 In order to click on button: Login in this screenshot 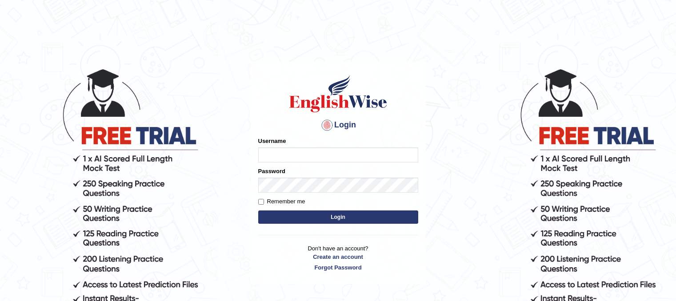, I will do `click(338, 217)`.